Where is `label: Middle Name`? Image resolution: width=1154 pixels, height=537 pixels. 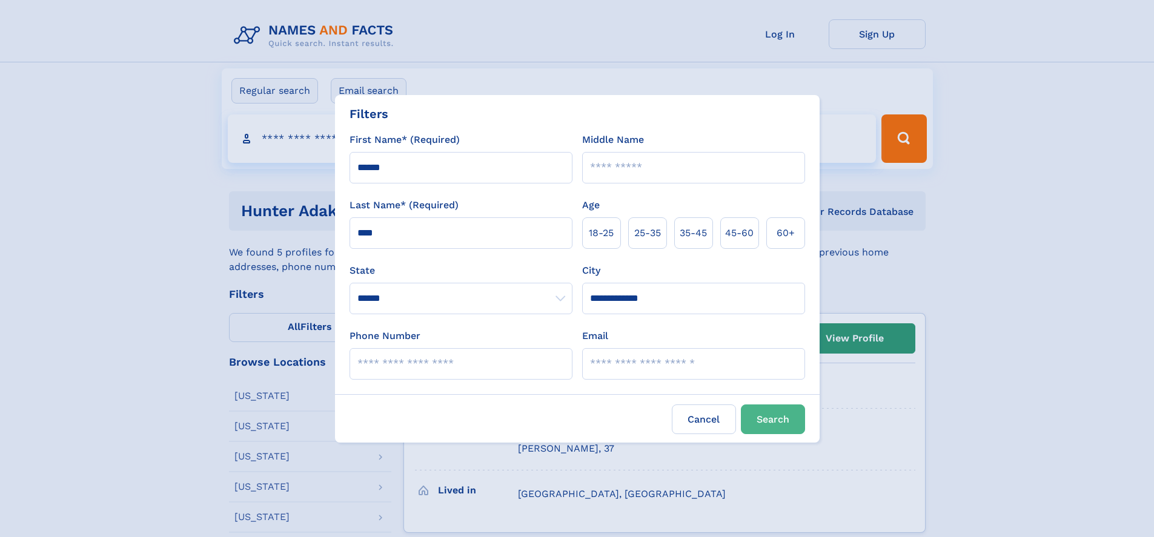
label: Middle Name is located at coordinates (613, 140).